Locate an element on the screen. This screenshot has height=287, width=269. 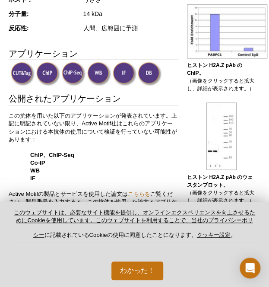
font: こちらを is located at coordinates (139, 193).